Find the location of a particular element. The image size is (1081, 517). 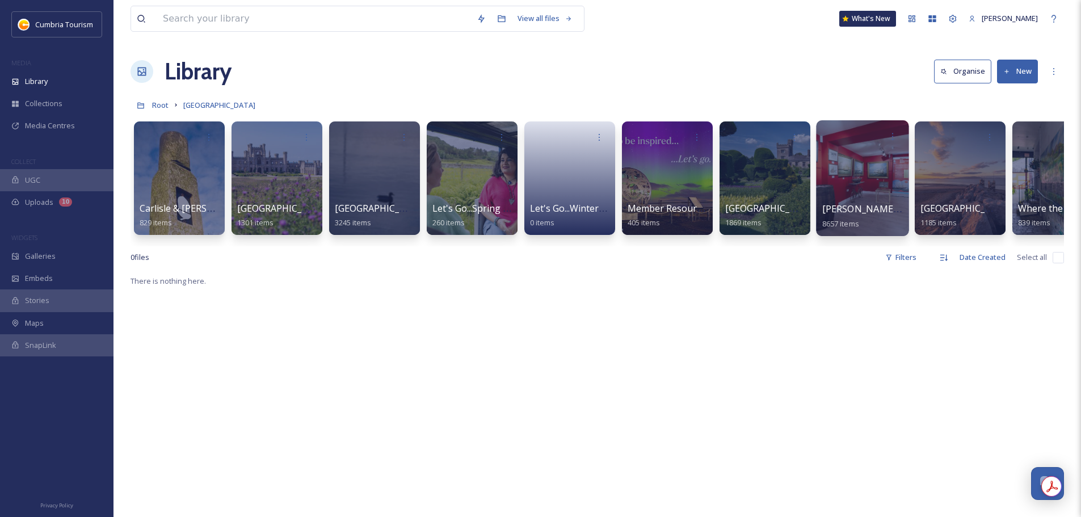

a: Organise is located at coordinates (965, 71).